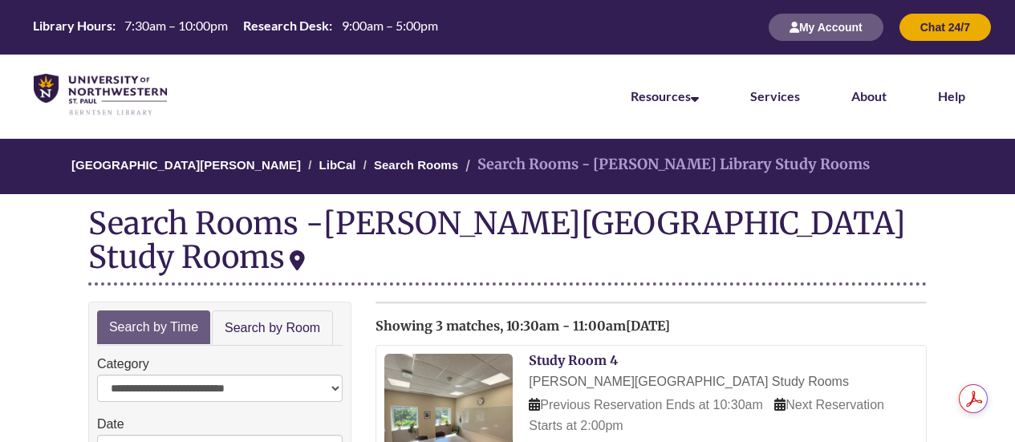  Describe the element at coordinates (176, 25) in the screenshot. I see `span: 7:30am – 10:00pm` at that location.